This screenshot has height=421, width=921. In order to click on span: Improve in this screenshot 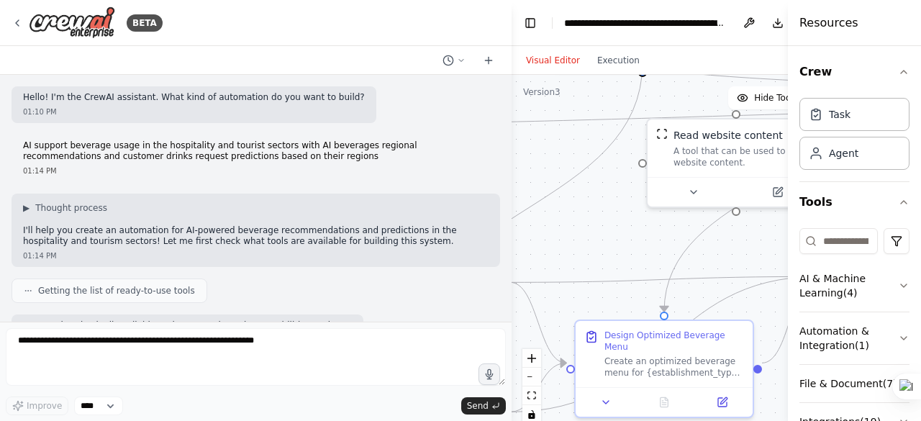, I will do `click(44, 406)`.